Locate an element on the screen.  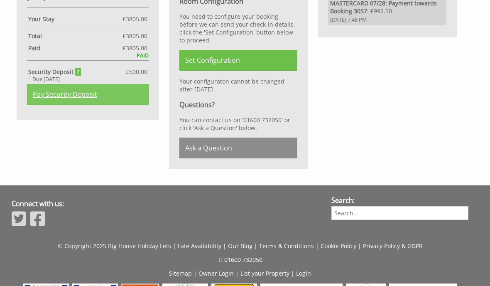
h3: Search: is located at coordinates (400, 200).